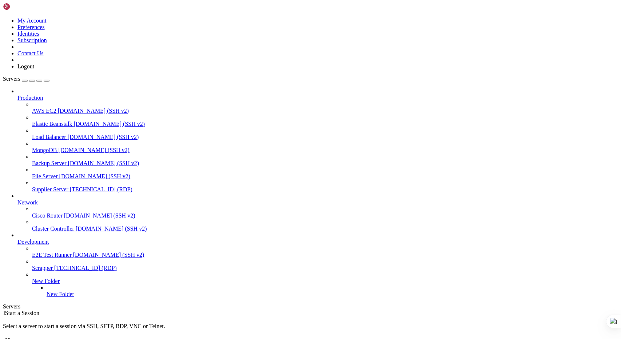 This screenshot has height=339, width=621. I want to click on a: Subscription, so click(32, 40).